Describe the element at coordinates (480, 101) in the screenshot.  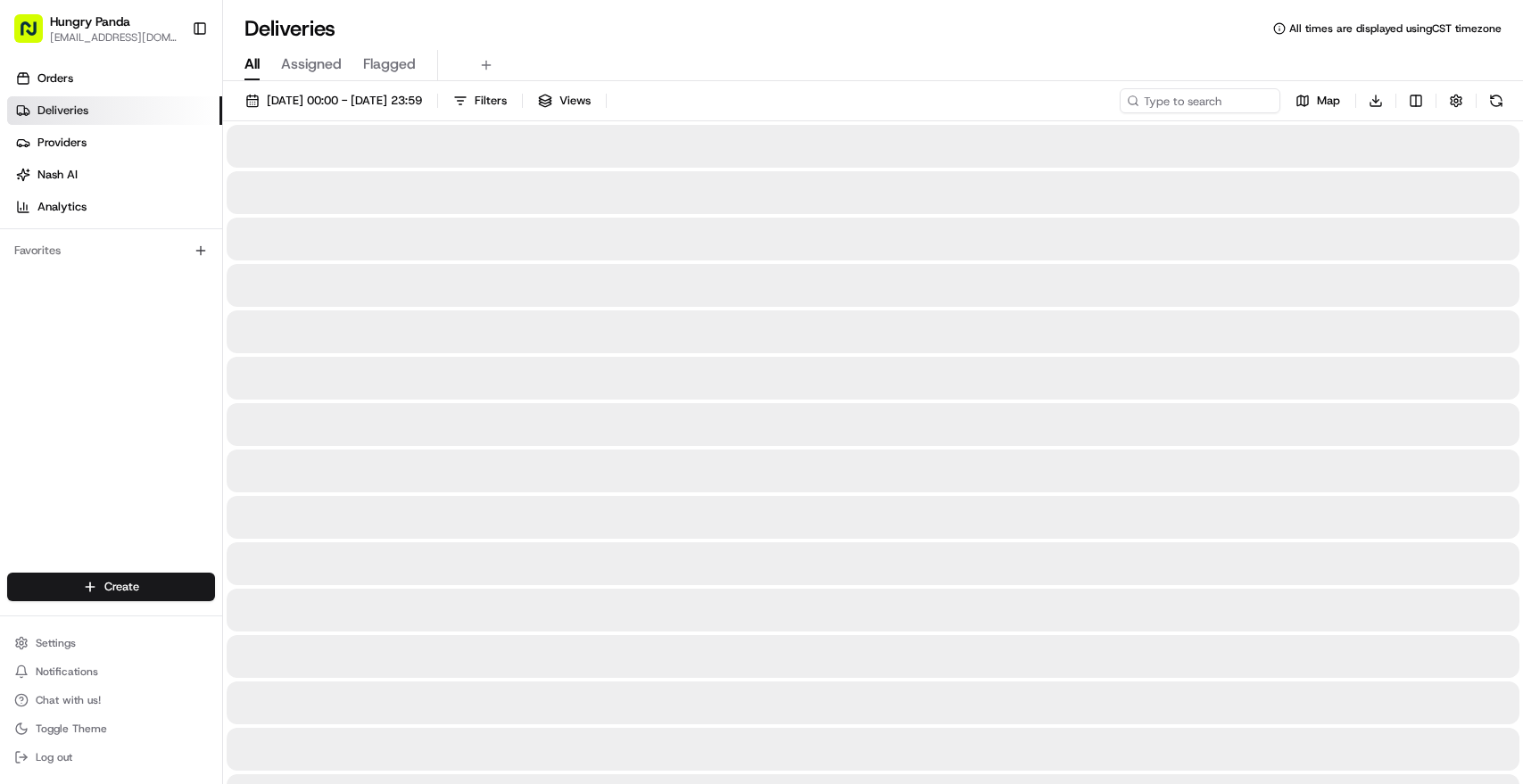
I see `button: Filters` at that location.